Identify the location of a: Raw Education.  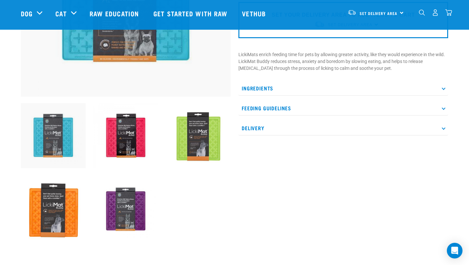
(115, 13).